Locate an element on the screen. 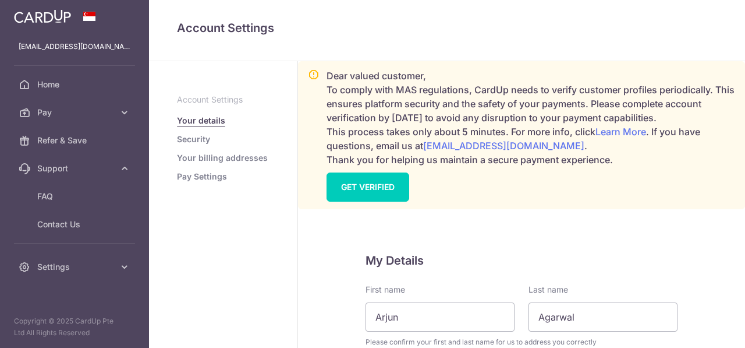 The image size is (745, 348). h5: My Details is located at coordinates (522, 260).